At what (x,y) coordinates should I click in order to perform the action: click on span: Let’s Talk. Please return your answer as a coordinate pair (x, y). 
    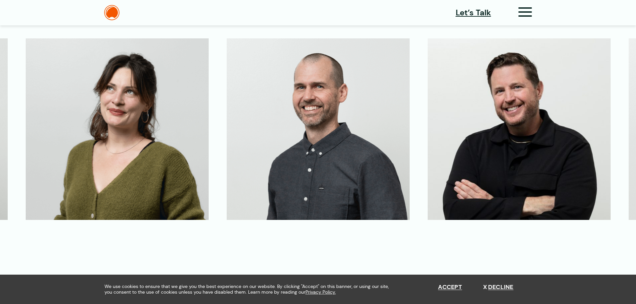
    Looking at the image, I should click on (474, 13).